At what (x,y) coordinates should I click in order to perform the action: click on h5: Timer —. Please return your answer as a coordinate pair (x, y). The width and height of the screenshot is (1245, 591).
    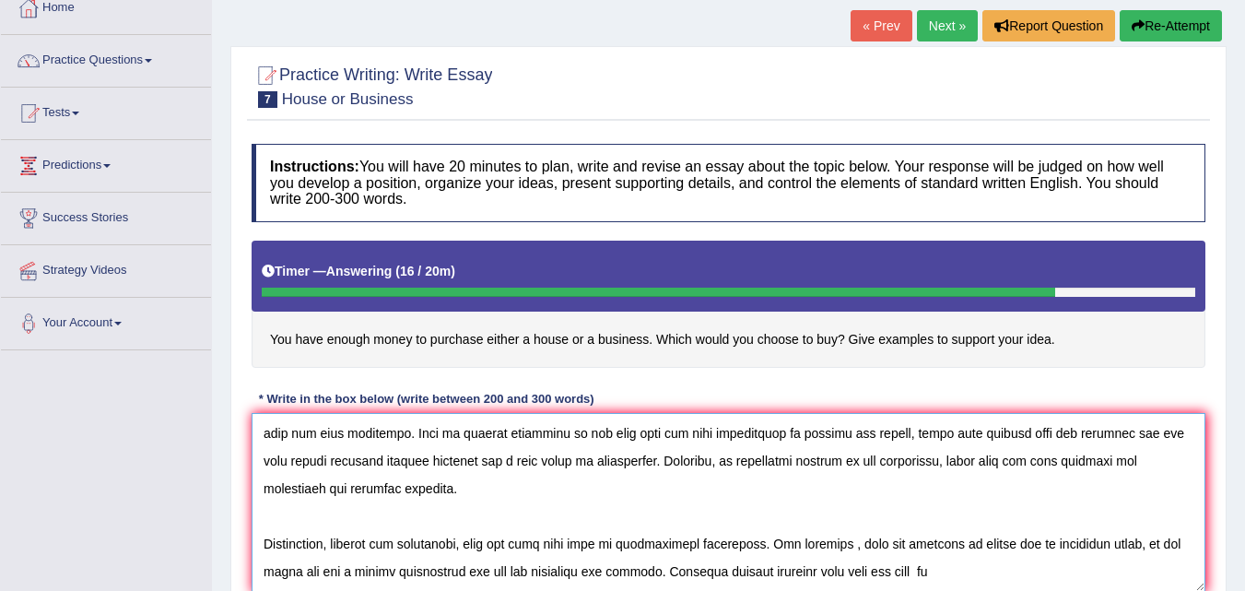
    Looking at the image, I should click on (359, 271).